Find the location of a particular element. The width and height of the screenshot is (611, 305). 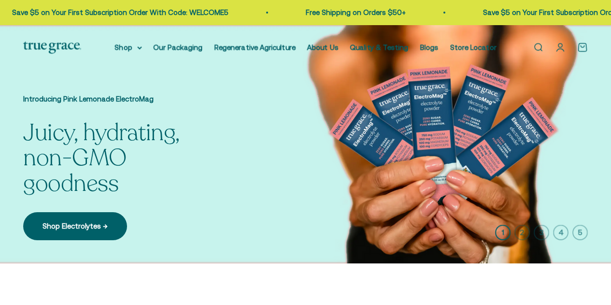

a: Regenerative Agriculture is located at coordinates (255, 47).